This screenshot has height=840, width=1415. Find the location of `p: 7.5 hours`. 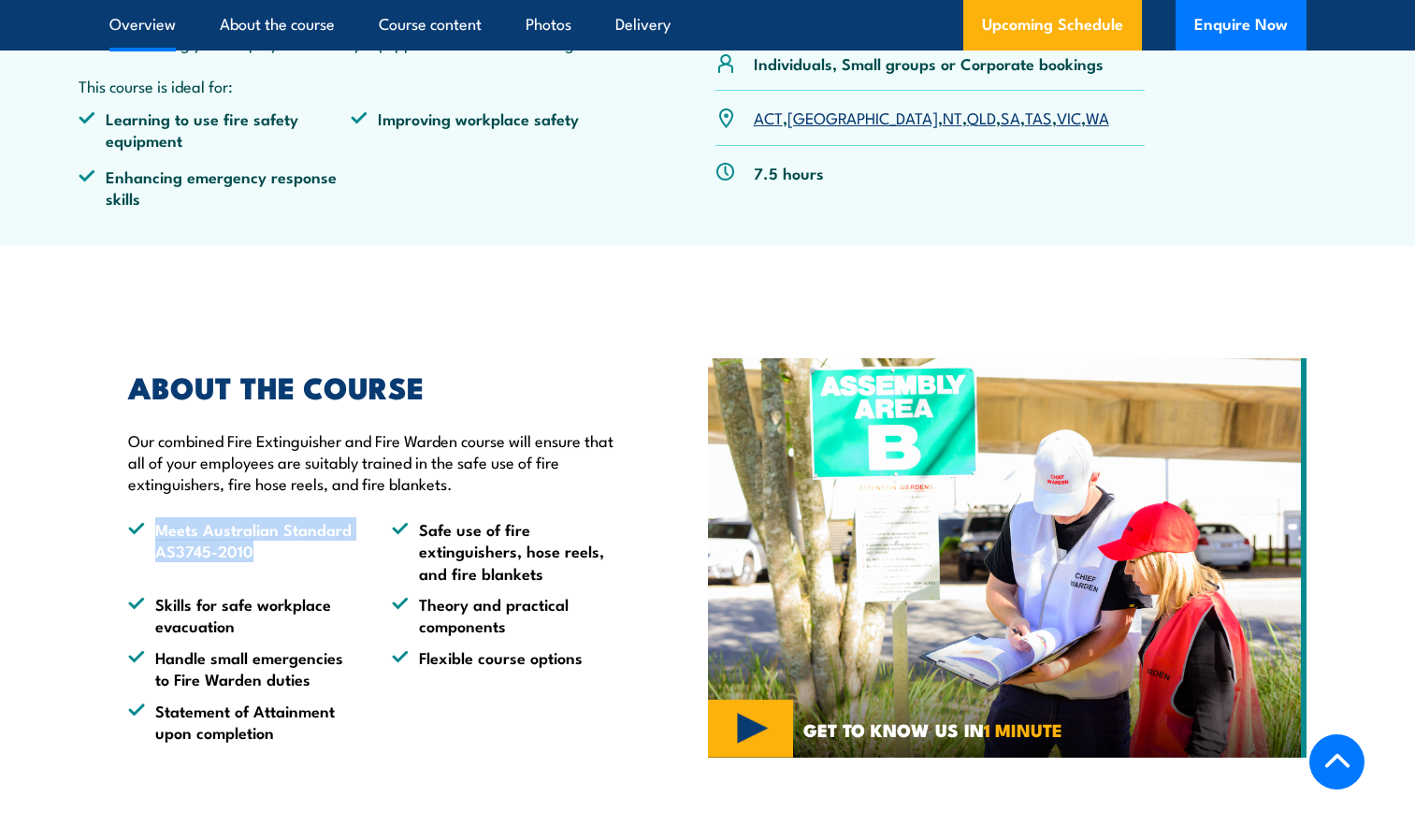

p: 7.5 hours is located at coordinates (789, 172).